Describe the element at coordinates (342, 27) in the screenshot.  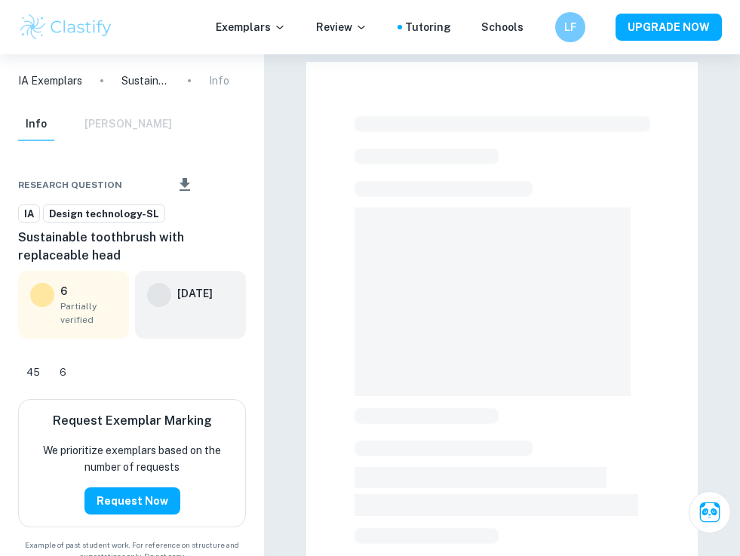
I see `p: Review` at that location.